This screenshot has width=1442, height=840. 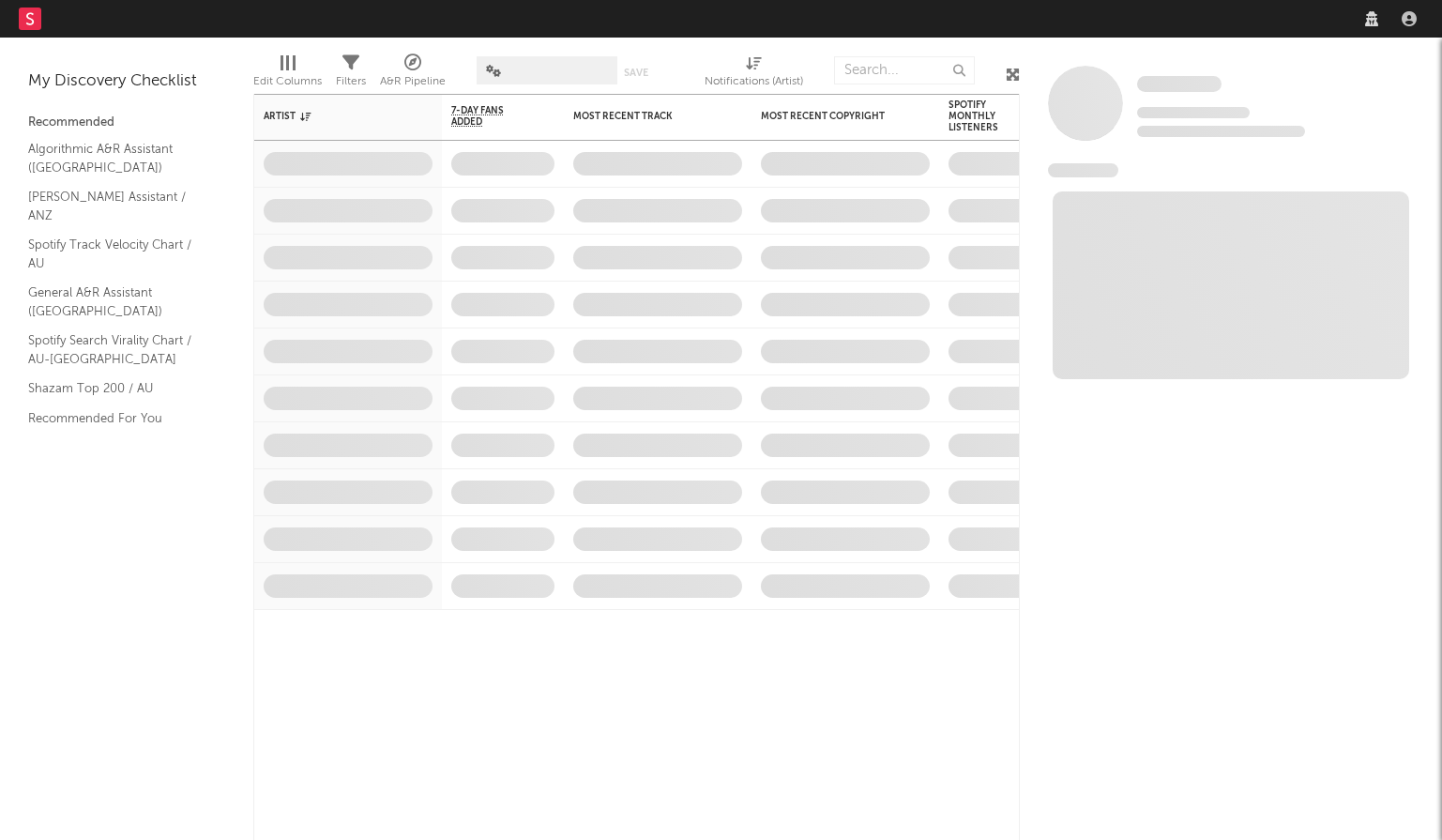 What do you see at coordinates (1179, 84) in the screenshot?
I see `a: Some Artist` at bounding box center [1179, 84].